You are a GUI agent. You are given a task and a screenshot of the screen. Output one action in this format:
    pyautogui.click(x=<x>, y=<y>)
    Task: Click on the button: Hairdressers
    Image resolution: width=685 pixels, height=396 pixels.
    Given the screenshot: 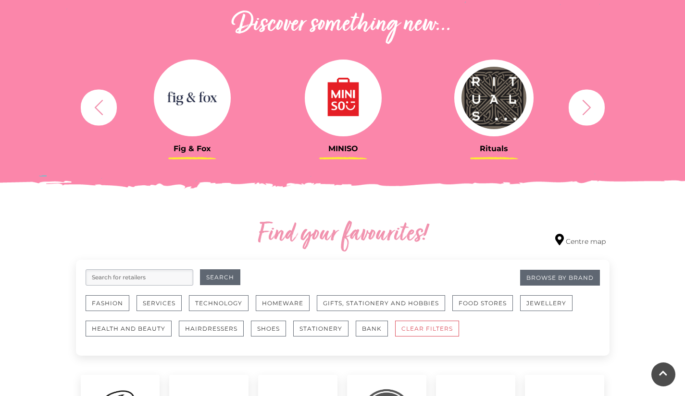 What is the action you would take?
    pyautogui.click(x=211, y=329)
    